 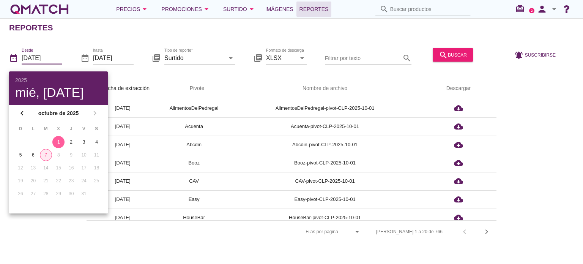 I want to click on i: chevron_right, so click(x=486, y=231).